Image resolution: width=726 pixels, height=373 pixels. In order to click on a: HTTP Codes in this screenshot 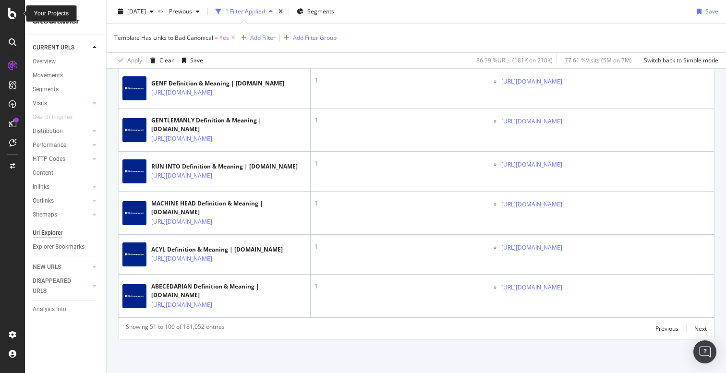, I will do `click(61, 159)`.